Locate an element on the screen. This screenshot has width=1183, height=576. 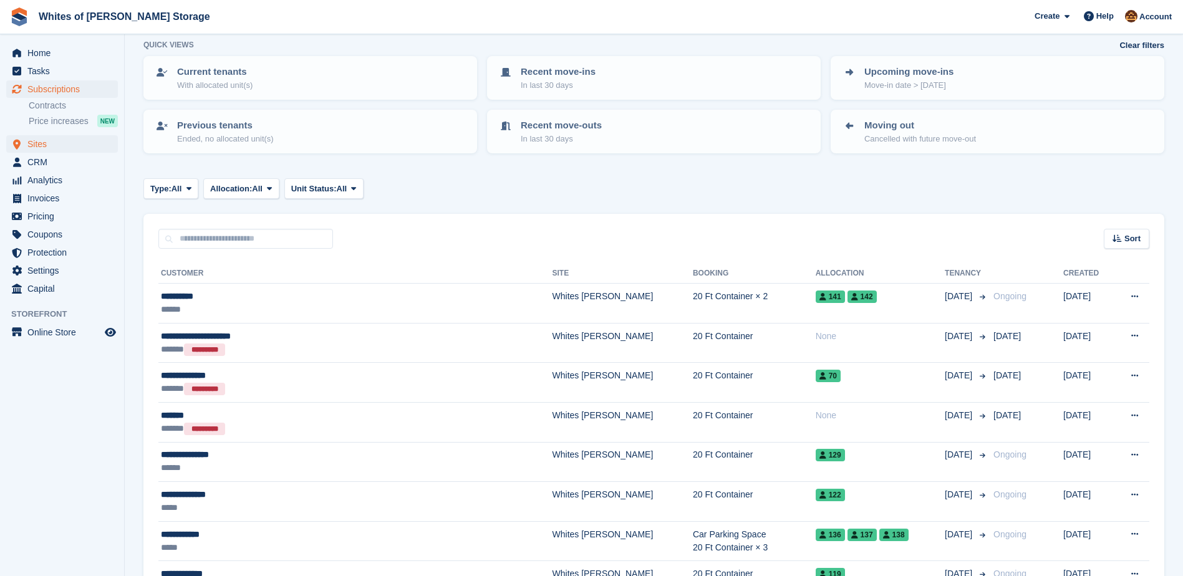
img: Eddie White is located at coordinates (1132, 16).